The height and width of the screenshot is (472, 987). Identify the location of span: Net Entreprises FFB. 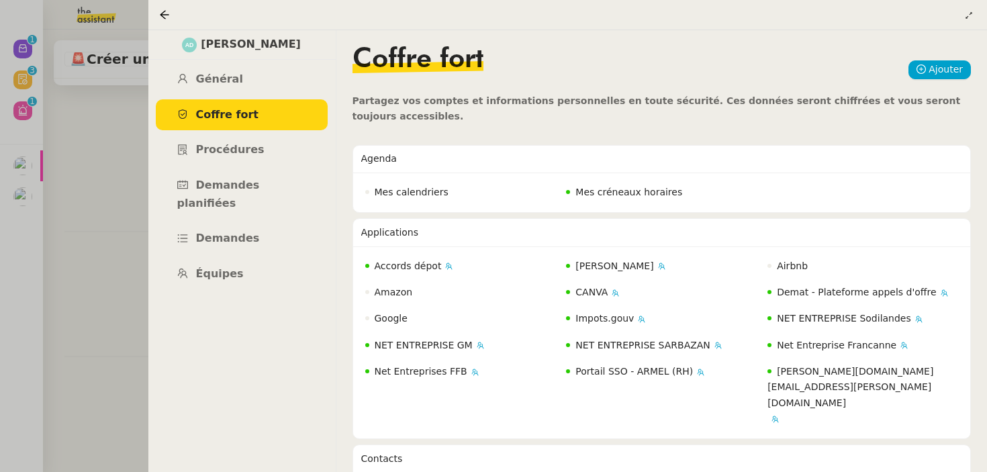
(421, 371).